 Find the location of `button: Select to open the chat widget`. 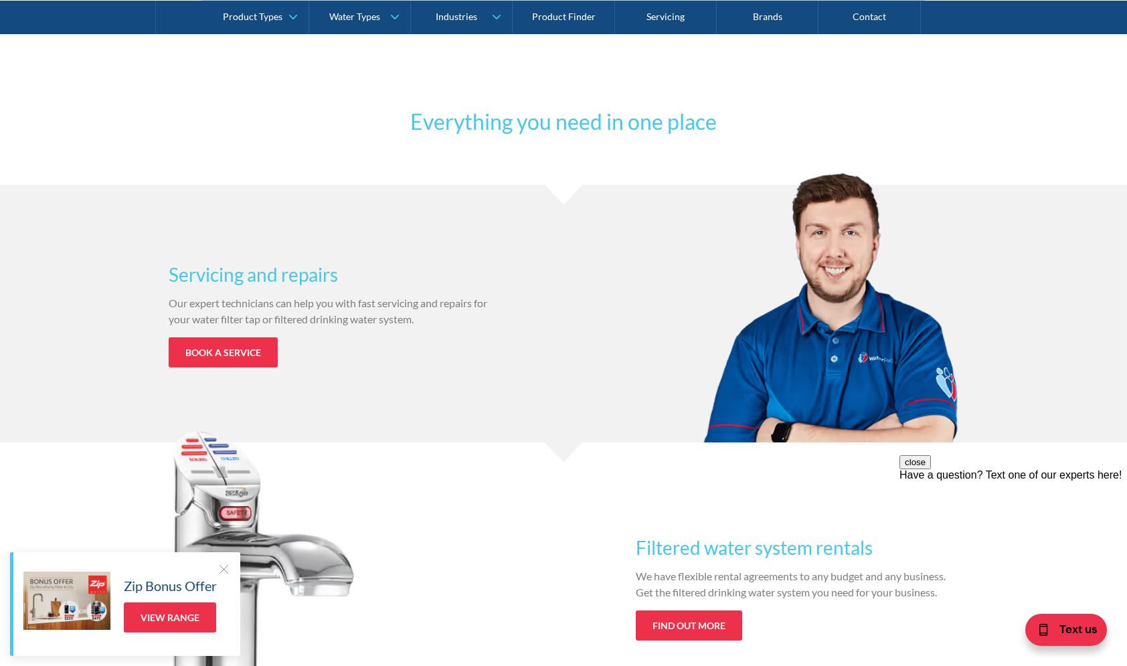

button: Select to open the chat widget is located at coordinates (46, 31).